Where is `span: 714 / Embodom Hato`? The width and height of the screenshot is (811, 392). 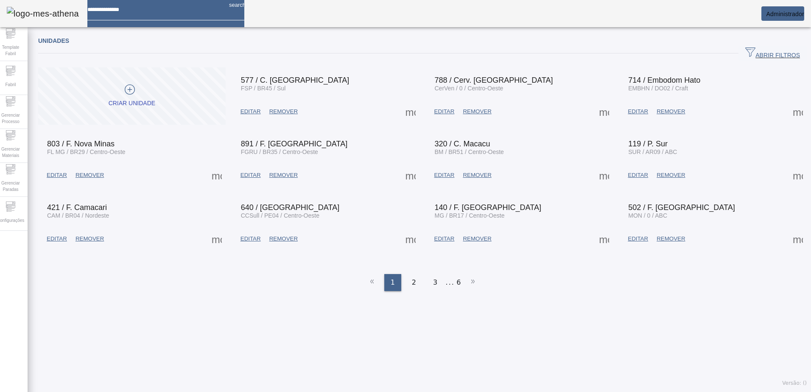 span: 714 / Embodom Hato is located at coordinates (664, 80).